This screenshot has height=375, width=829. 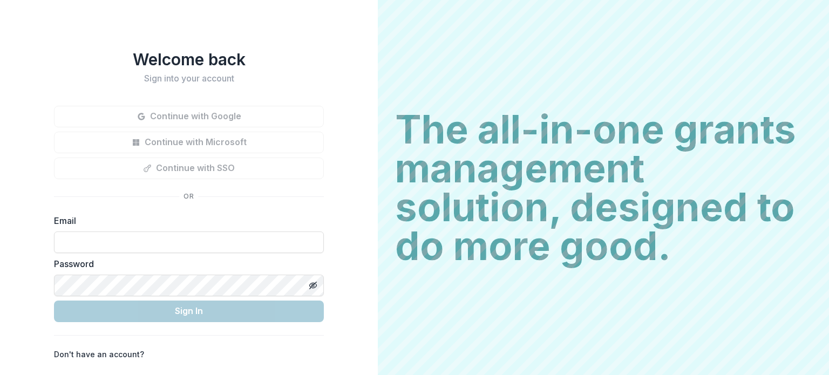 What do you see at coordinates (186, 221) in the screenshot?
I see `label: Email` at bounding box center [186, 221].